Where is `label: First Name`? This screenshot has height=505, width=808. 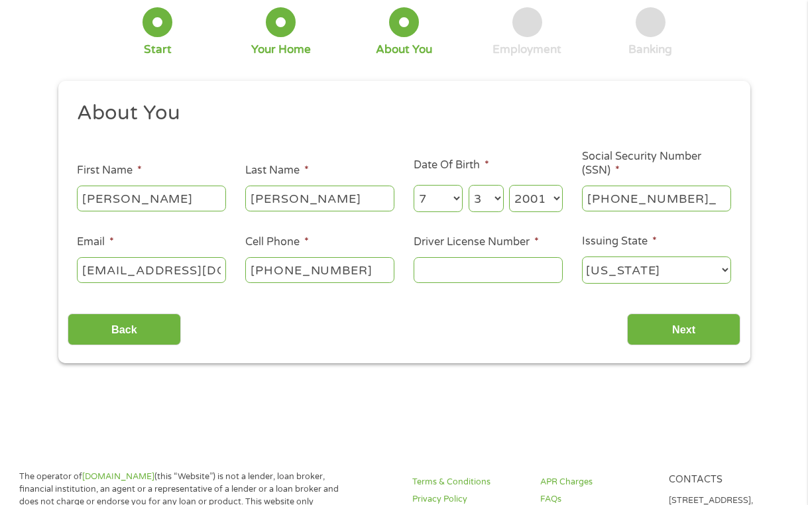
label: First Name is located at coordinates (109, 170).